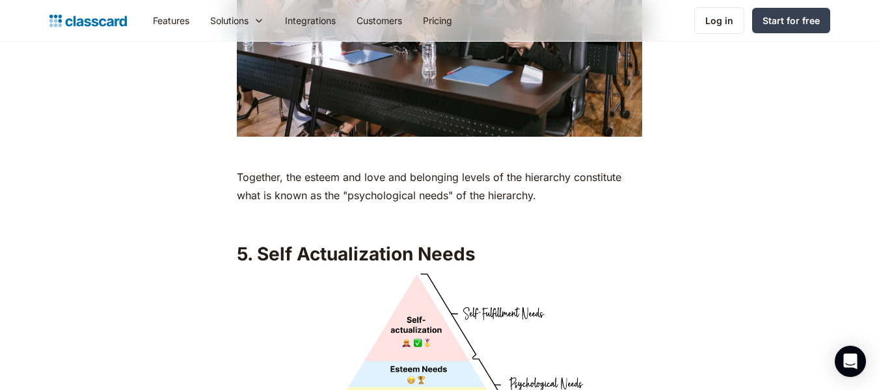  Describe the element at coordinates (791, 20) in the screenshot. I see `div: Start for free` at that location.